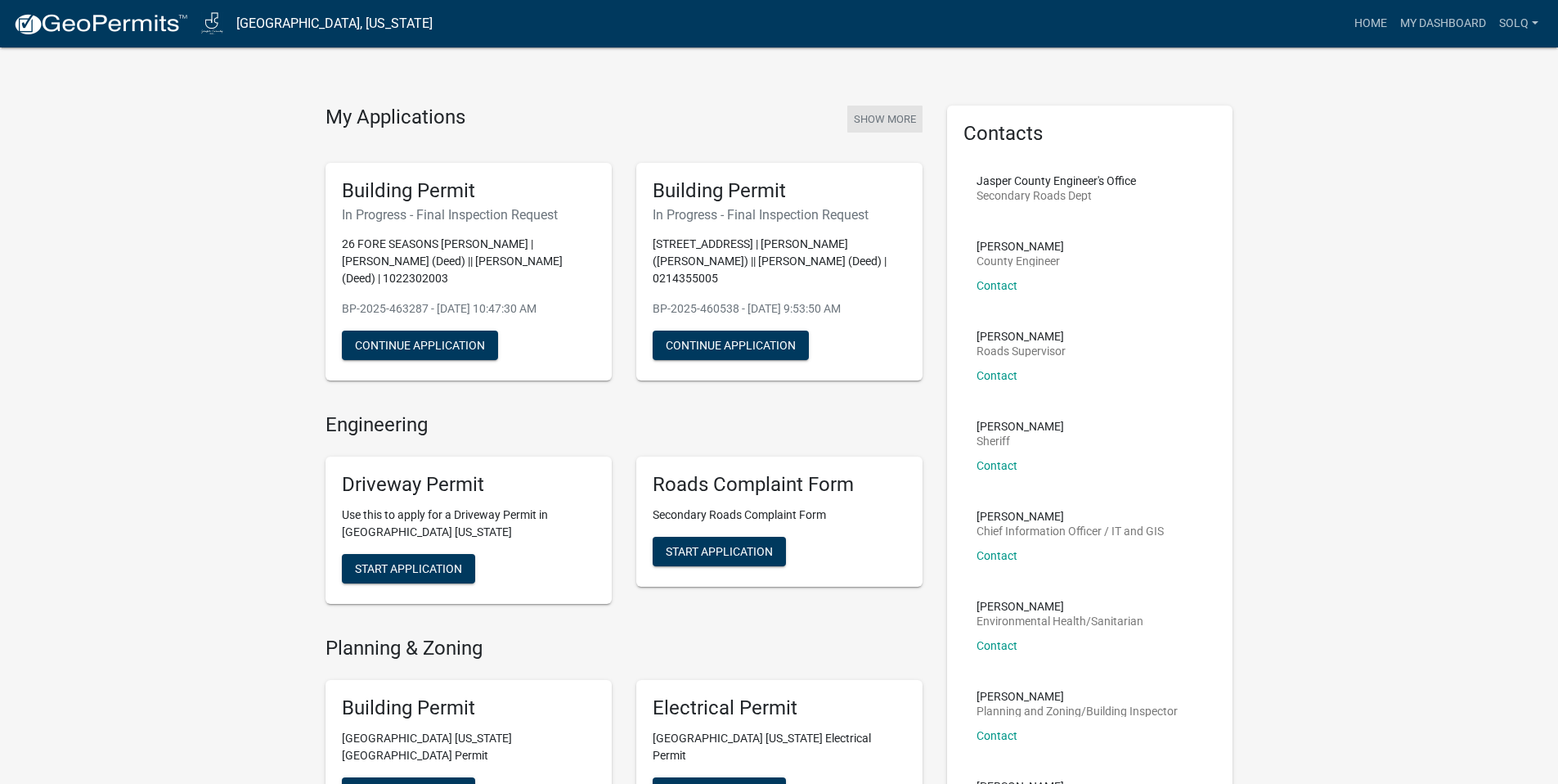  What do you see at coordinates (1077, 711) in the screenshot?
I see `p: Planning and Zoning/Building Inspector` at bounding box center [1077, 711].